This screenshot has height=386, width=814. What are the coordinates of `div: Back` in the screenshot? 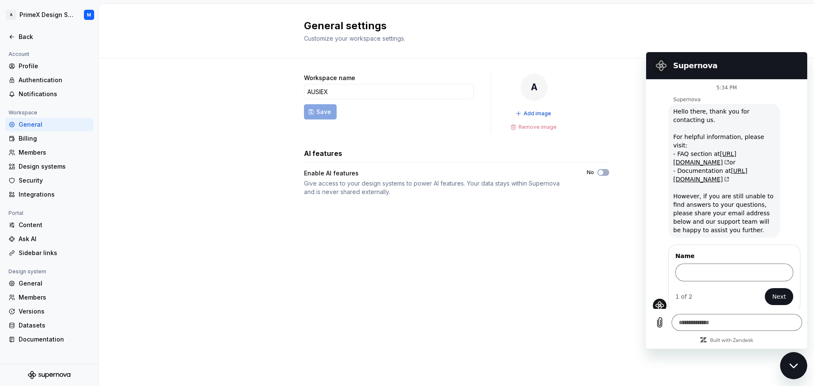 It's located at (54, 37).